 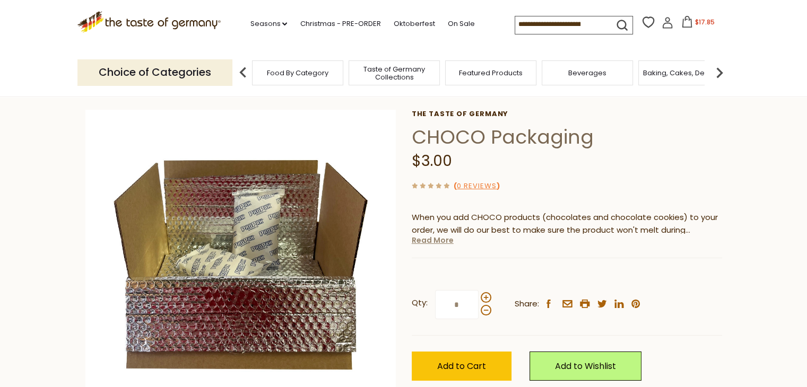 What do you see at coordinates (457, 305) in the screenshot?
I see `input: Qty:` at bounding box center [457, 305].